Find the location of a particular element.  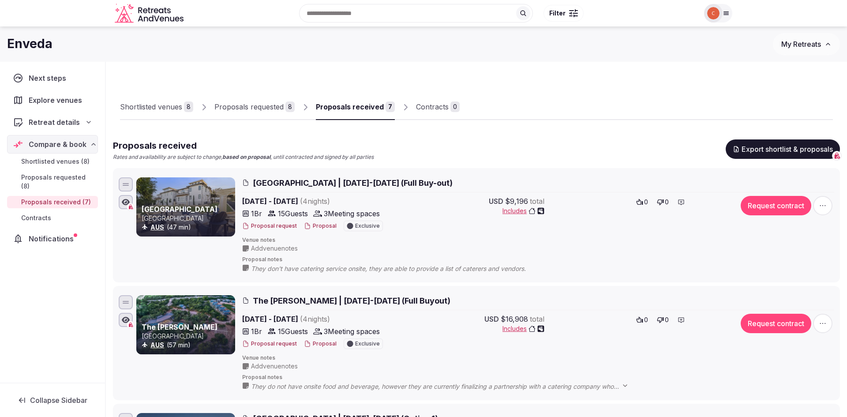

span: Collapse Sidebar is located at coordinates (59, 400).